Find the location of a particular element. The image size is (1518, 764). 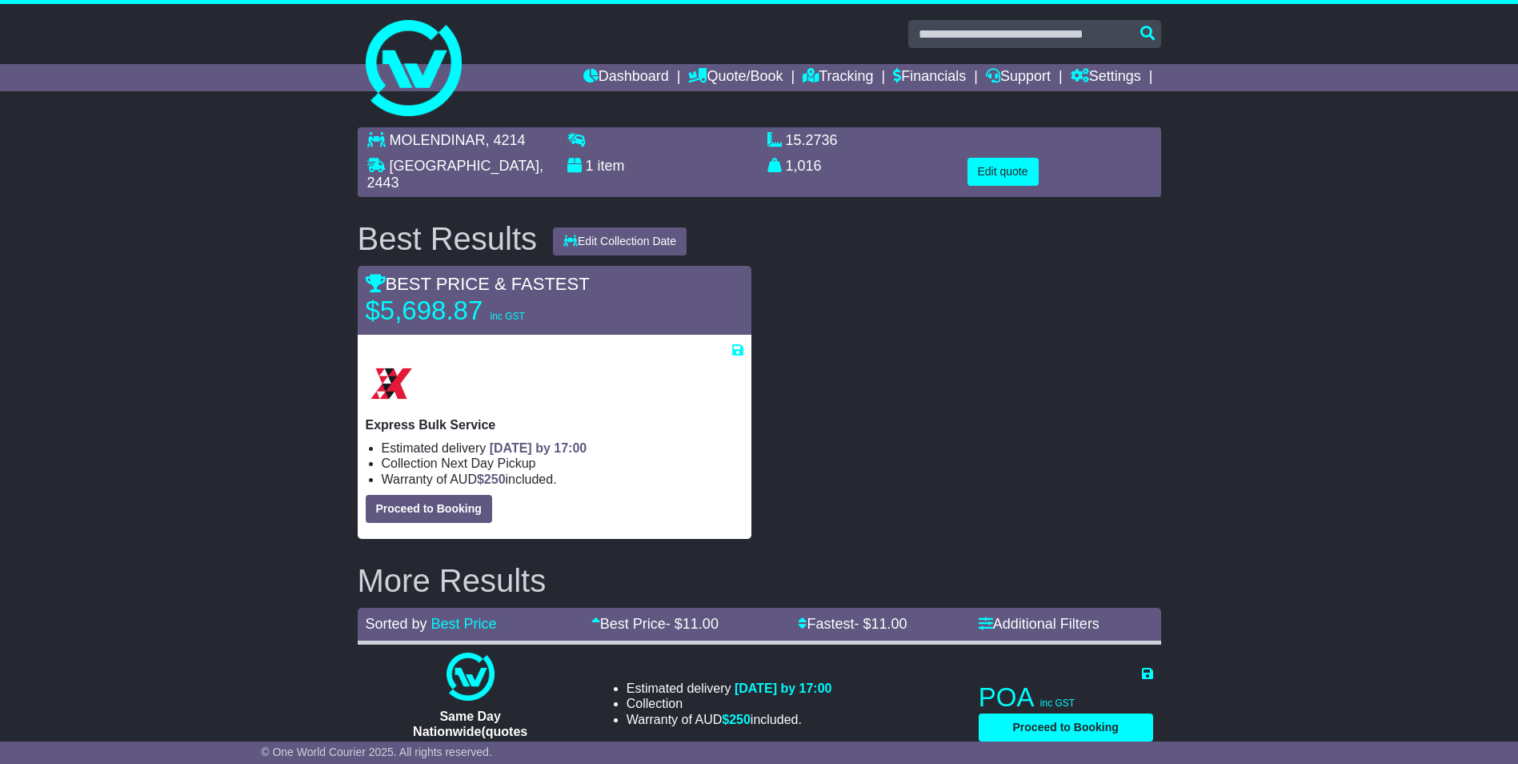

img: Border Express: Express Bulk Service is located at coordinates (391, 383).